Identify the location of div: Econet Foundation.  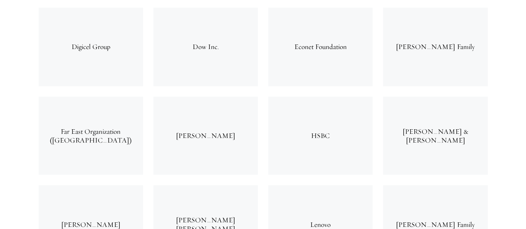
(320, 47).